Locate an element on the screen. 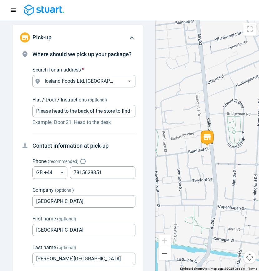 The image size is (259, 271). button: Open is located at coordinates (129, 81).